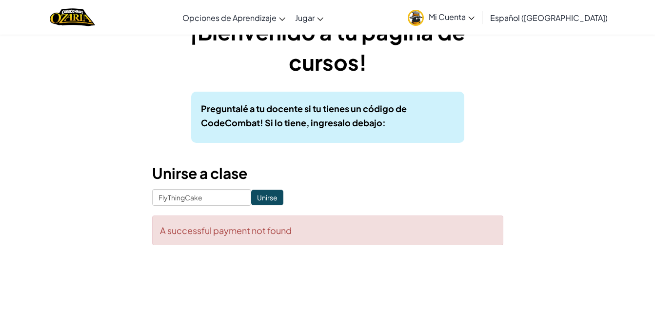 The image size is (655, 313). What do you see at coordinates (328, 230) in the screenshot?
I see `div: A successful payment not found` at bounding box center [328, 230].